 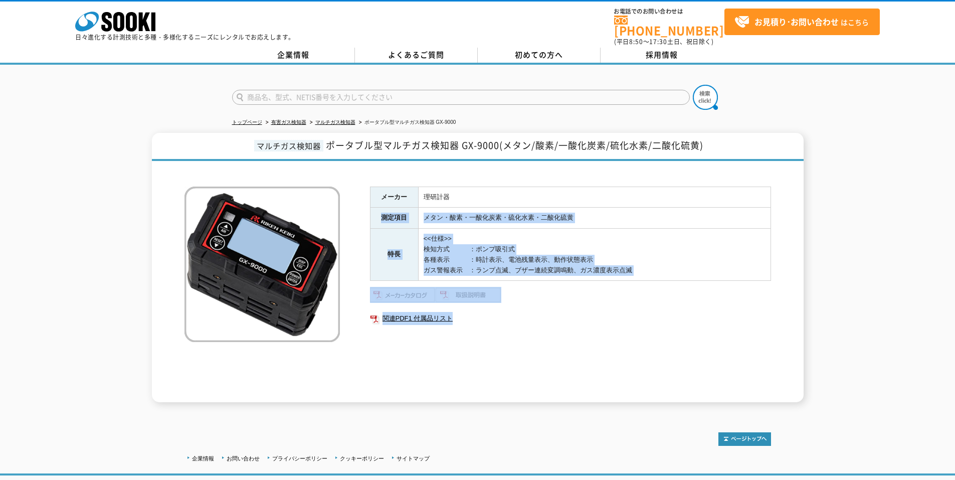 What do you see at coordinates (745, 439) in the screenshot?
I see `img: トップページへ` at bounding box center [745, 439].